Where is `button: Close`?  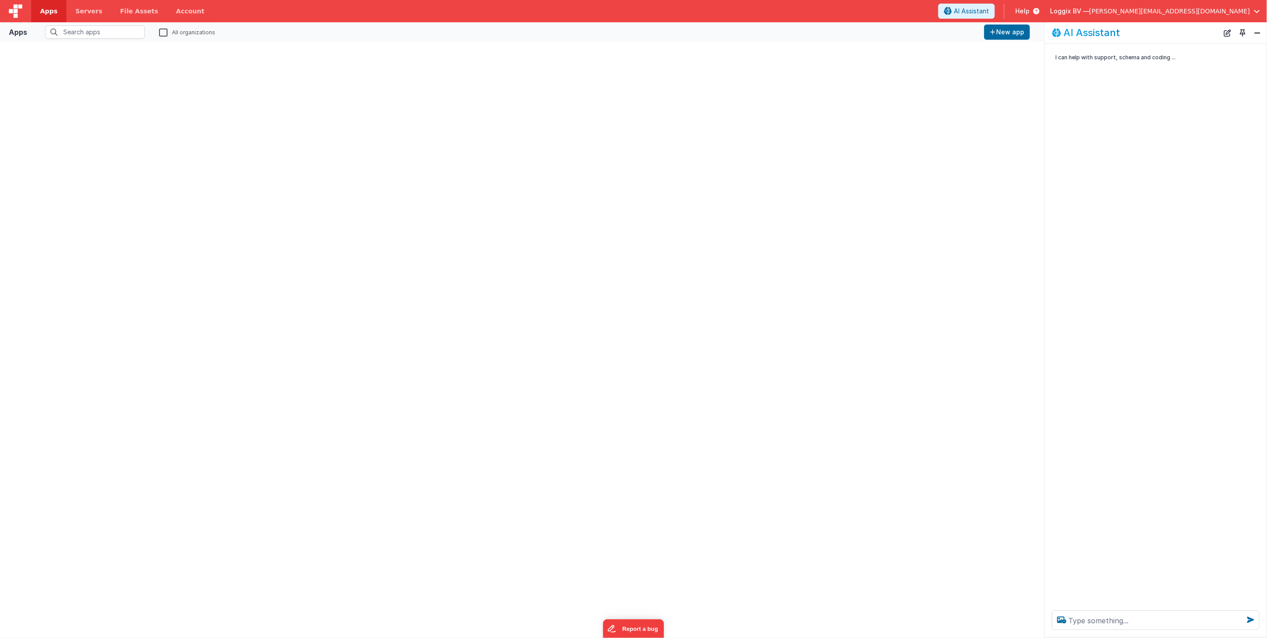
button: Close is located at coordinates (1257, 33).